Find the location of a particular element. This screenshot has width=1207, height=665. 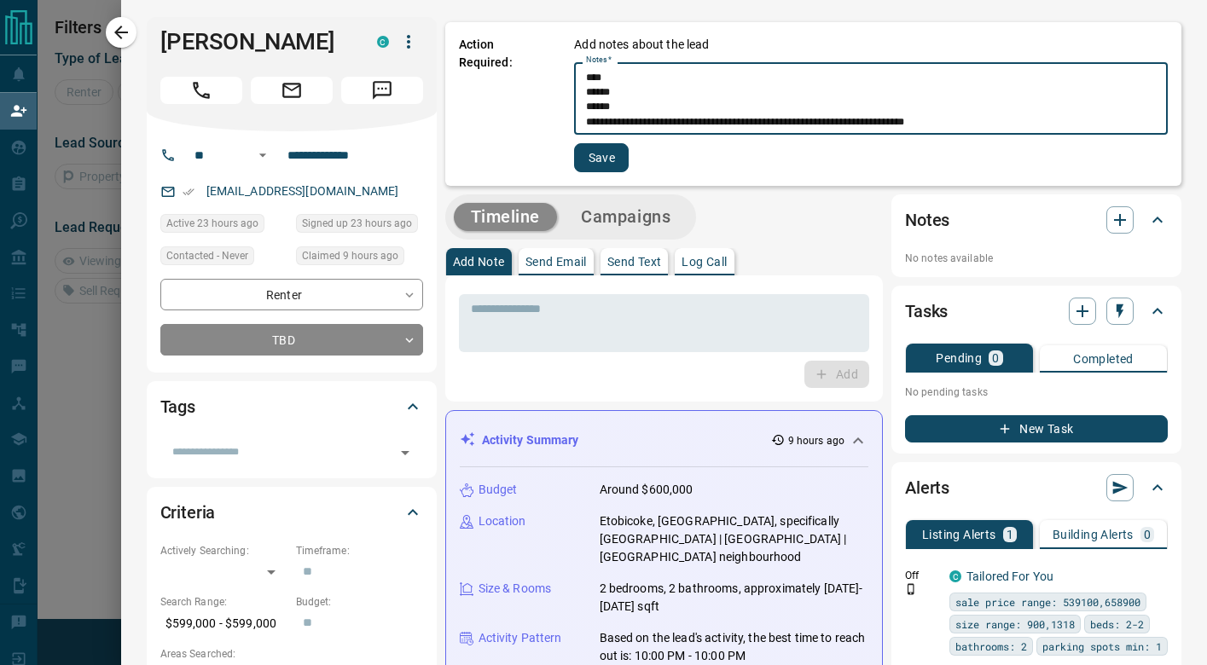

p: Location is located at coordinates (503, 521).